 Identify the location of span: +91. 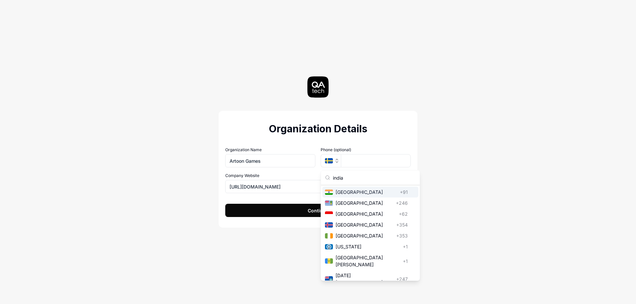
(403, 192).